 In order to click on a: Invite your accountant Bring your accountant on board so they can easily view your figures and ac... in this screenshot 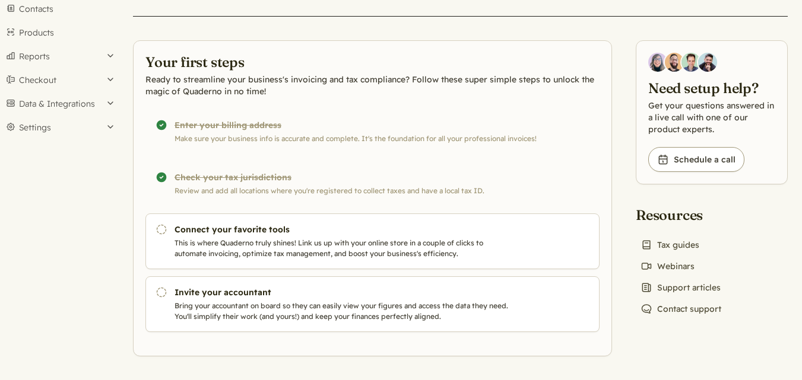, I will do `click(372, 304)`.